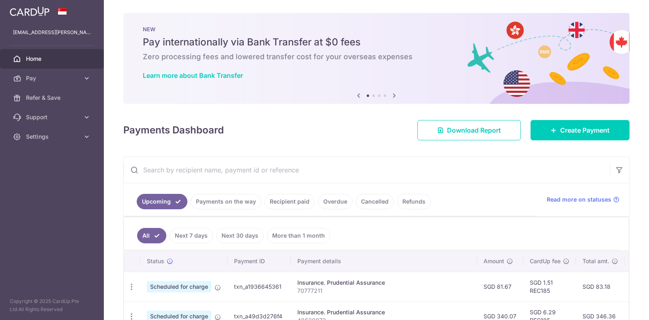 The height and width of the screenshot is (320, 649). What do you see at coordinates (494, 261) in the screenshot?
I see `span: Amount` at bounding box center [494, 261].